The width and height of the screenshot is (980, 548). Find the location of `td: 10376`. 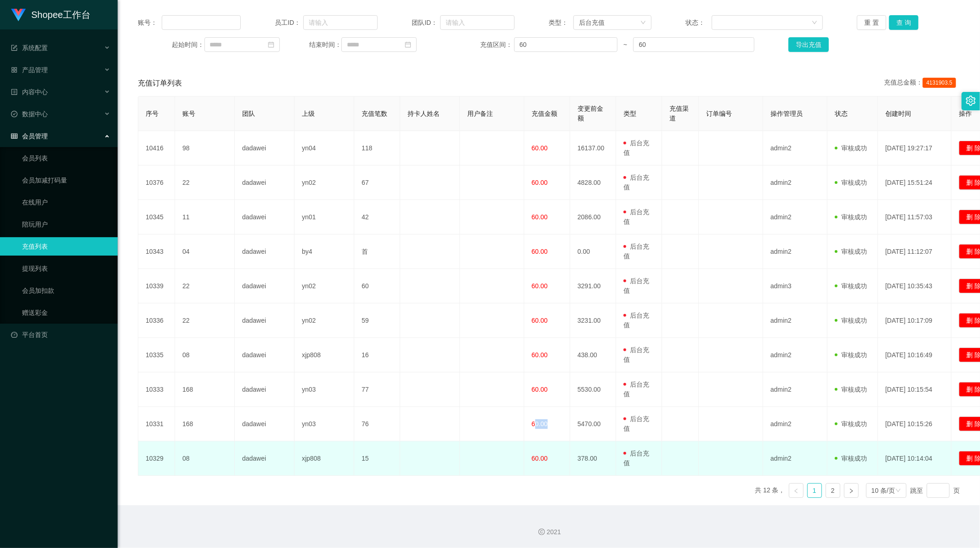

td: 10376 is located at coordinates (157, 182).